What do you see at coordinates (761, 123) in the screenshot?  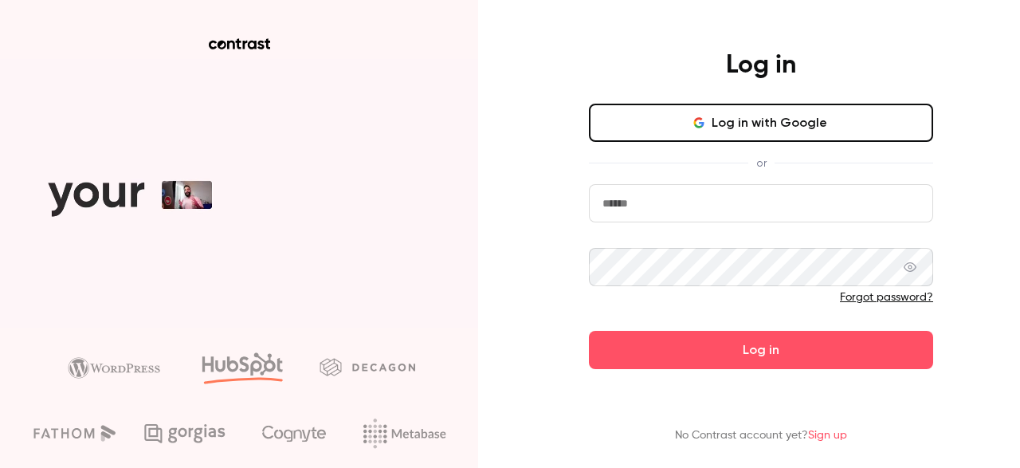 I see `button: Log in with Google` at bounding box center [761, 123].